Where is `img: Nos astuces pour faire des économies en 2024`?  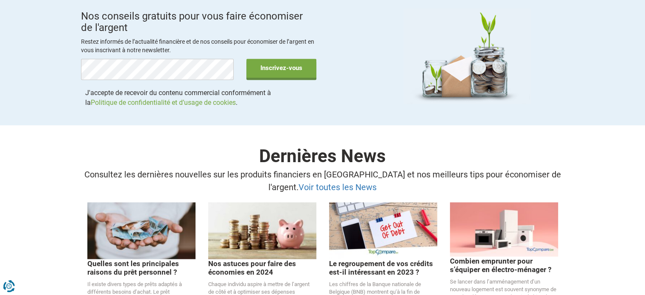
img: Nos astuces pour faire des économies en 2024 is located at coordinates (262, 230).